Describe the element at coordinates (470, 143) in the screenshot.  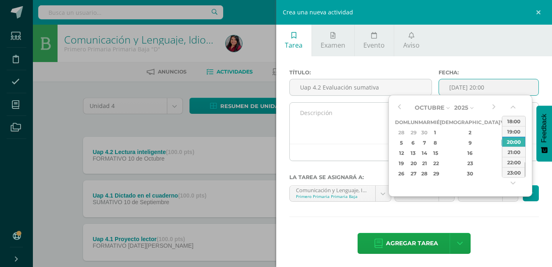
I see `div: 9` at that location.